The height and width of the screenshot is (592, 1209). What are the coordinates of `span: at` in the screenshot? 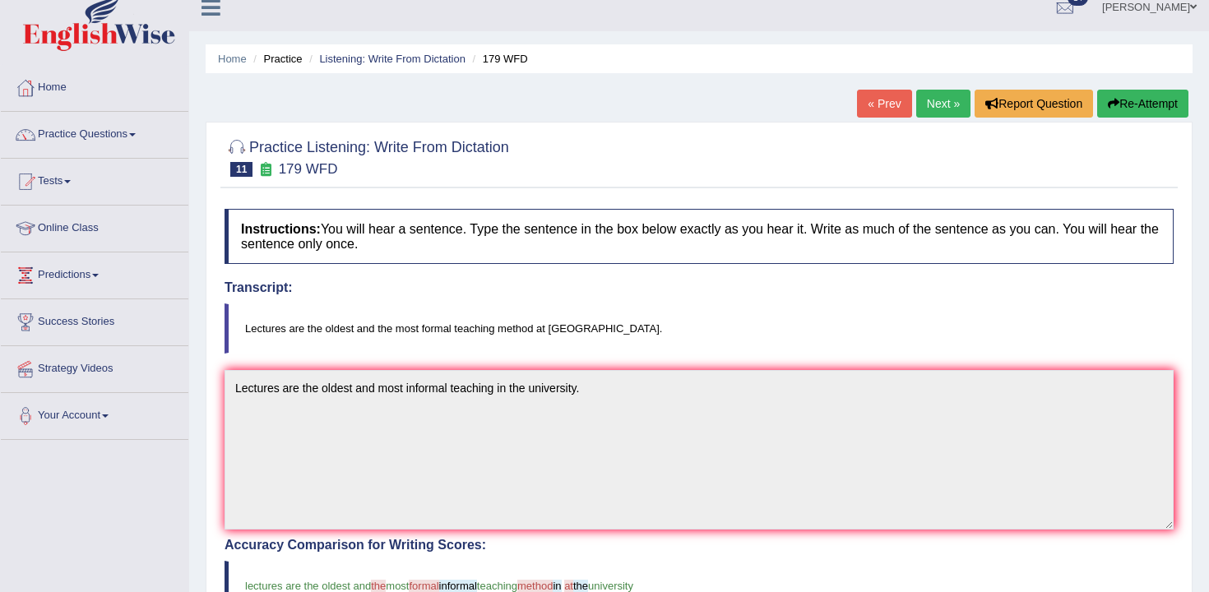 It's located at (568, 586).